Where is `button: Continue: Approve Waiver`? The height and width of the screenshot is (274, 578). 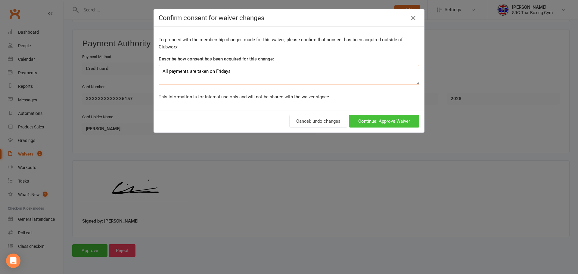
button: Continue: Approve Waiver is located at coordinates (384, 121).